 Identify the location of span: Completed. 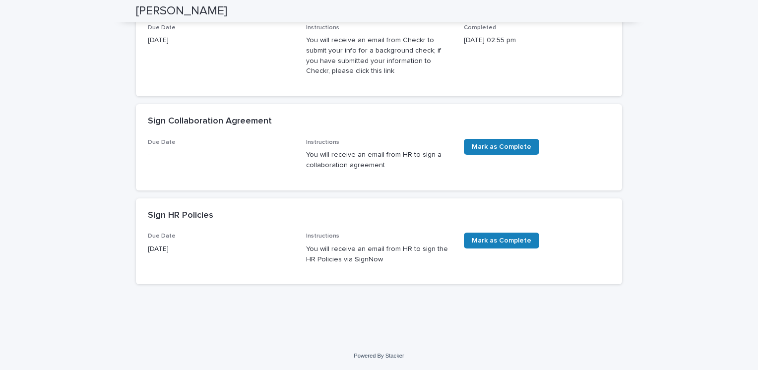
(480, 28).